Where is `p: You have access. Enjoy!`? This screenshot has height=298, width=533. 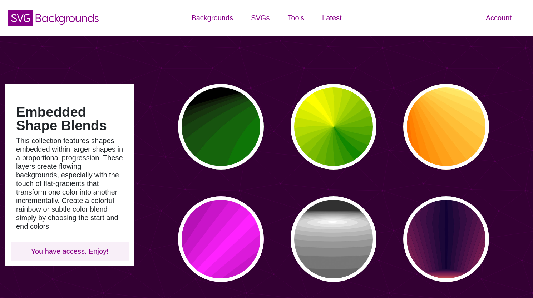
p: You have access. Enjoy! is located at coordinates (70, 251).